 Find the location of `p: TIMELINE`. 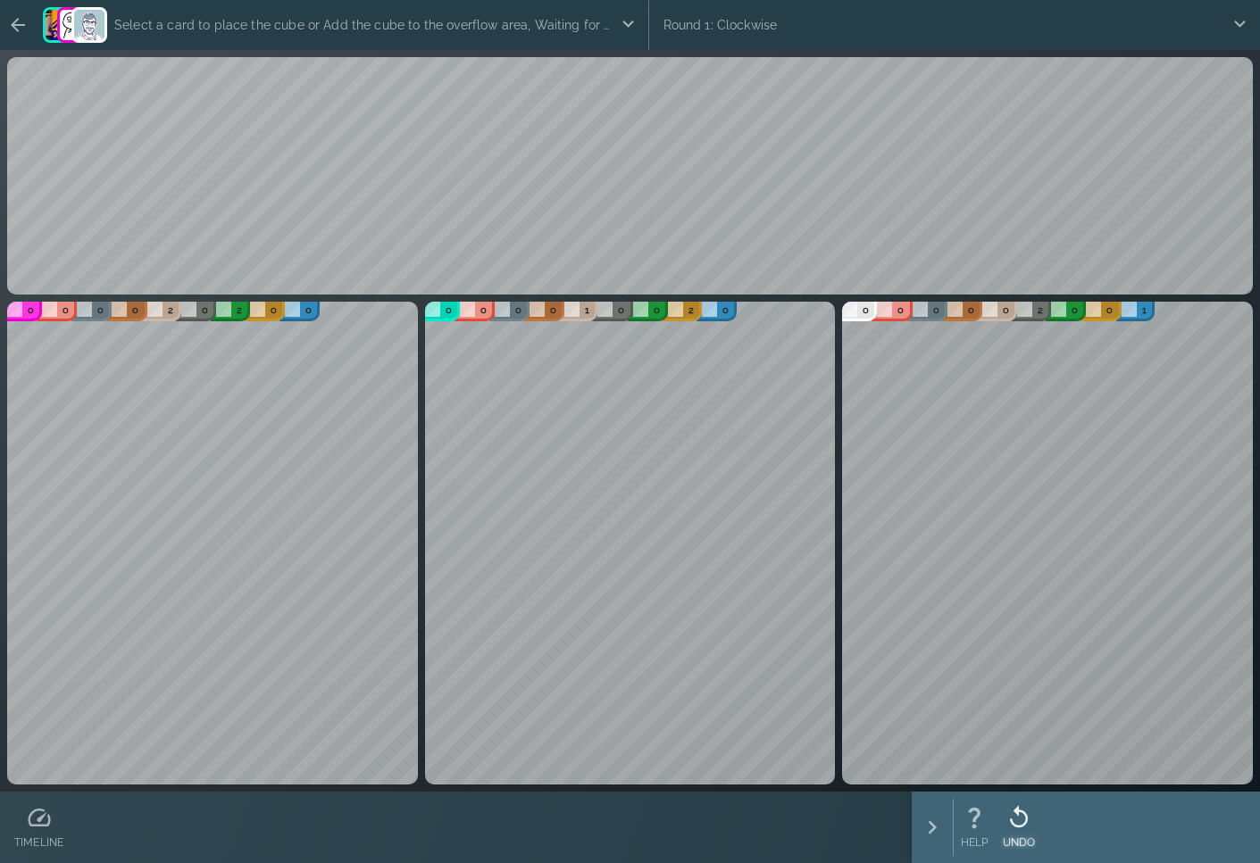

p: TIMELINE is located at coordinates (38, 843).